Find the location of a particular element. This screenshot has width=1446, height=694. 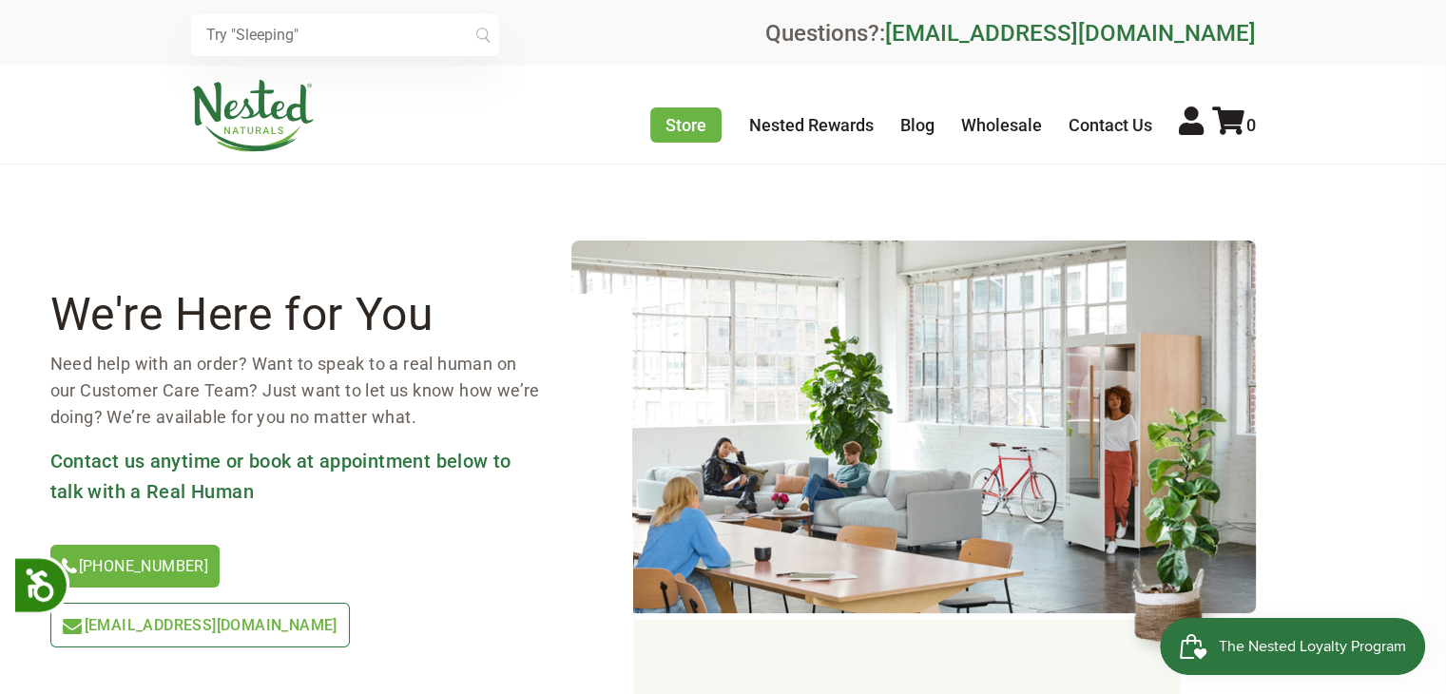

input: Try "Sleeping" is located at coordinates (345, 35).